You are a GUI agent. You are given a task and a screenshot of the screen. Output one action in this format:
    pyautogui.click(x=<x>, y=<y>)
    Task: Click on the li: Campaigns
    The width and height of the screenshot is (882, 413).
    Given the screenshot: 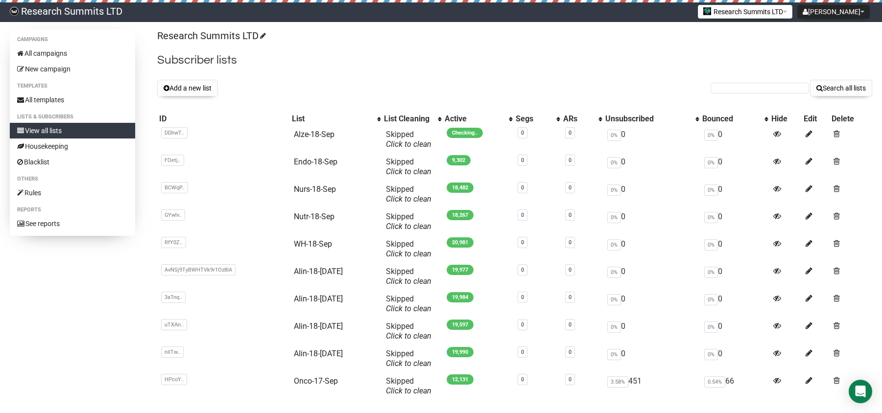 What is the action you would take?
    pyautogui.click(x=72, y=40)
    